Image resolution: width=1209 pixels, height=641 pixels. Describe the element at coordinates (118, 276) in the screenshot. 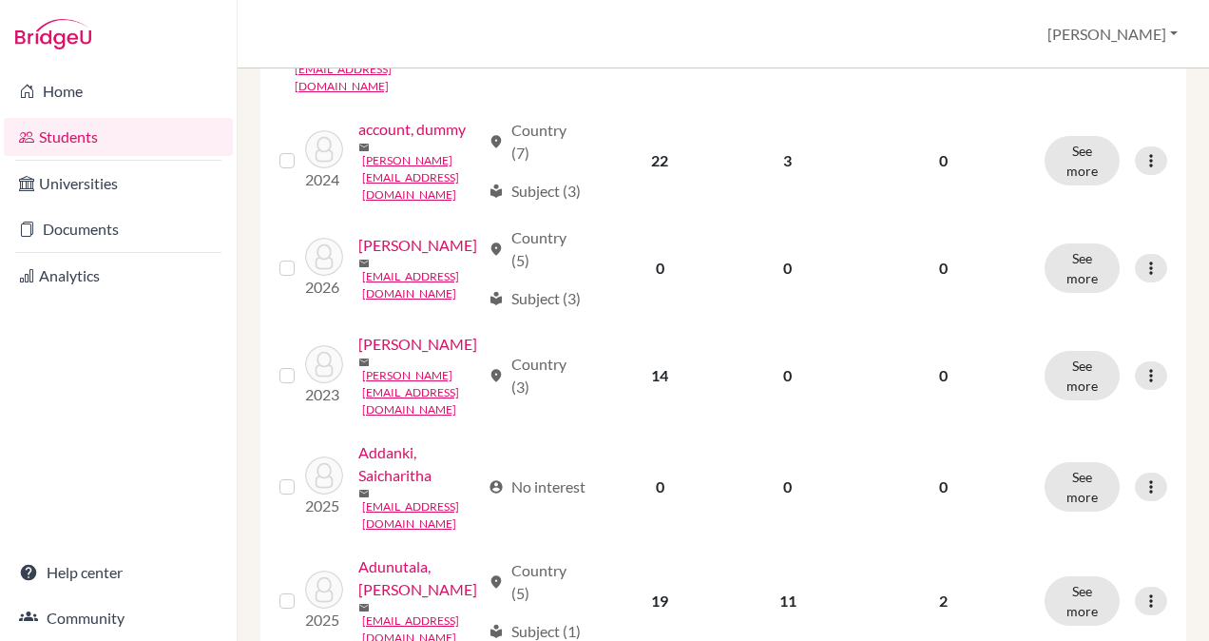

I see `a: Analytics` at that location.